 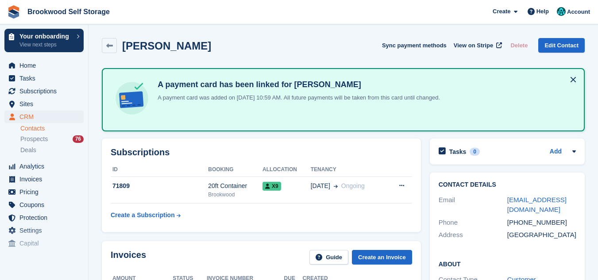 What do you see at coordinates (556, 152) in the screenshot?
I see `a: Add` at bounding box center [556, 152].